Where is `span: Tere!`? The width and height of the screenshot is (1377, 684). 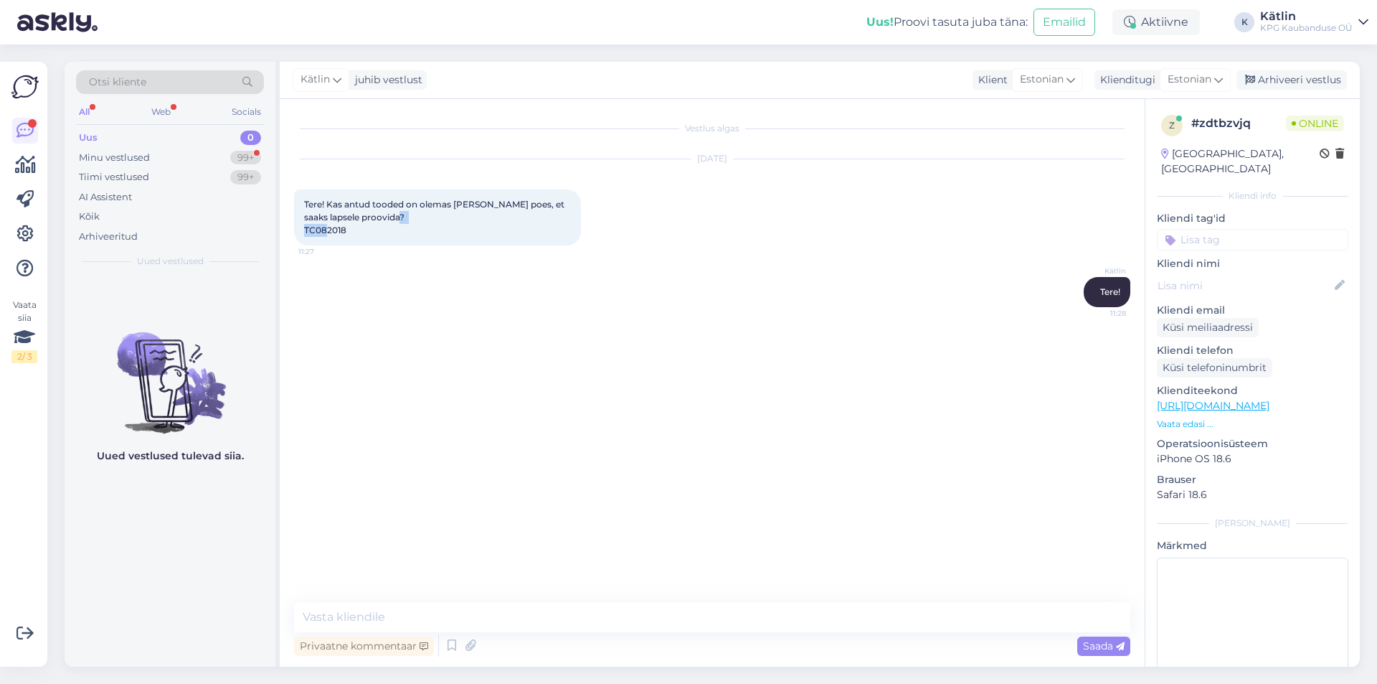 span: Tere! is located at coordinates (1110, 291).